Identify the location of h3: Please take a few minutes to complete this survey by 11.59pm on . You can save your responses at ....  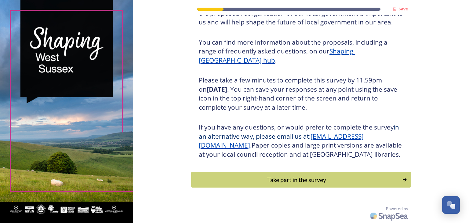
(301, 94).